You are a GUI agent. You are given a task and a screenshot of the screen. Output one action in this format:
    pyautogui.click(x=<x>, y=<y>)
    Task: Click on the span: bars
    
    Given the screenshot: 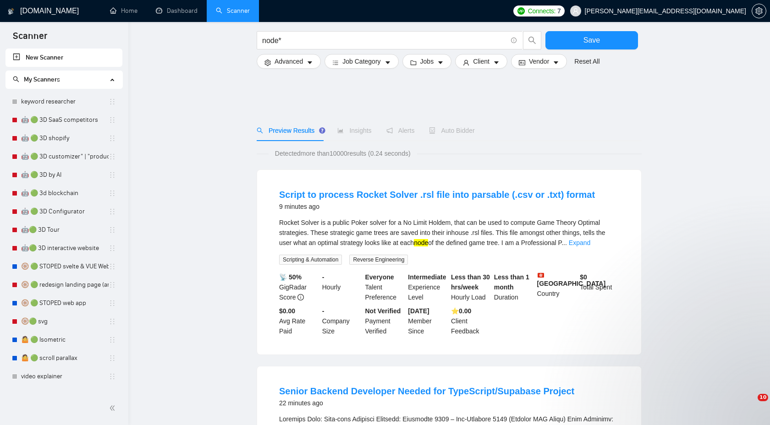 What is the action you would take?
    pyautogui.click(x=335, y=62)
    